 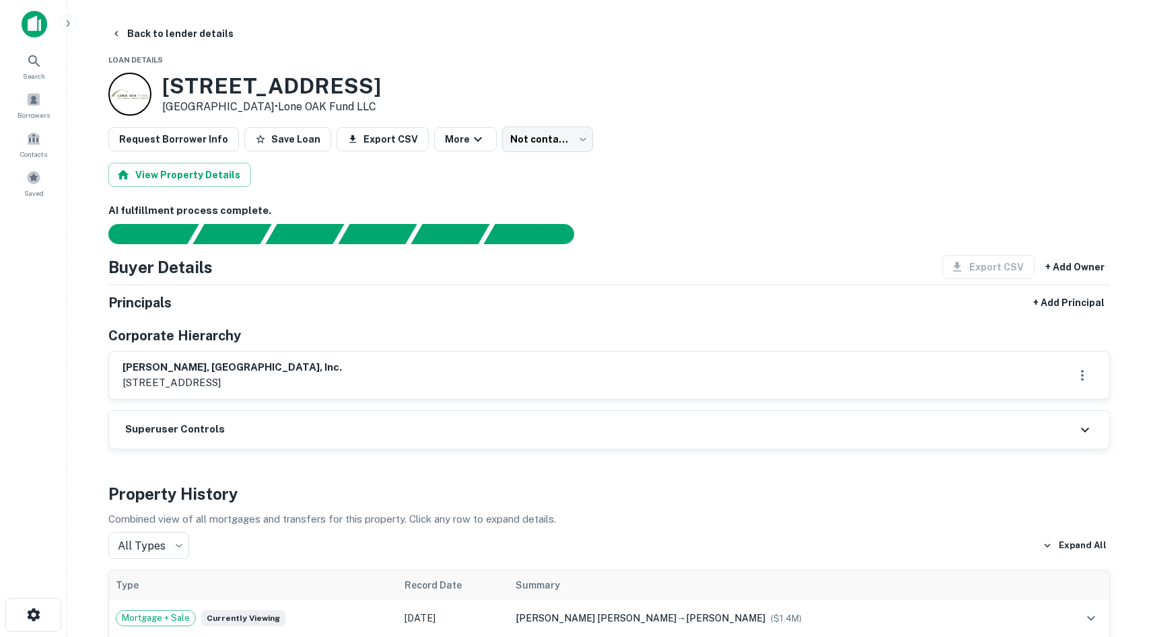 What do you see at coordinates (34, 193) in the screenshot?
I see `span: Saved` at bounding box center [34, 193].